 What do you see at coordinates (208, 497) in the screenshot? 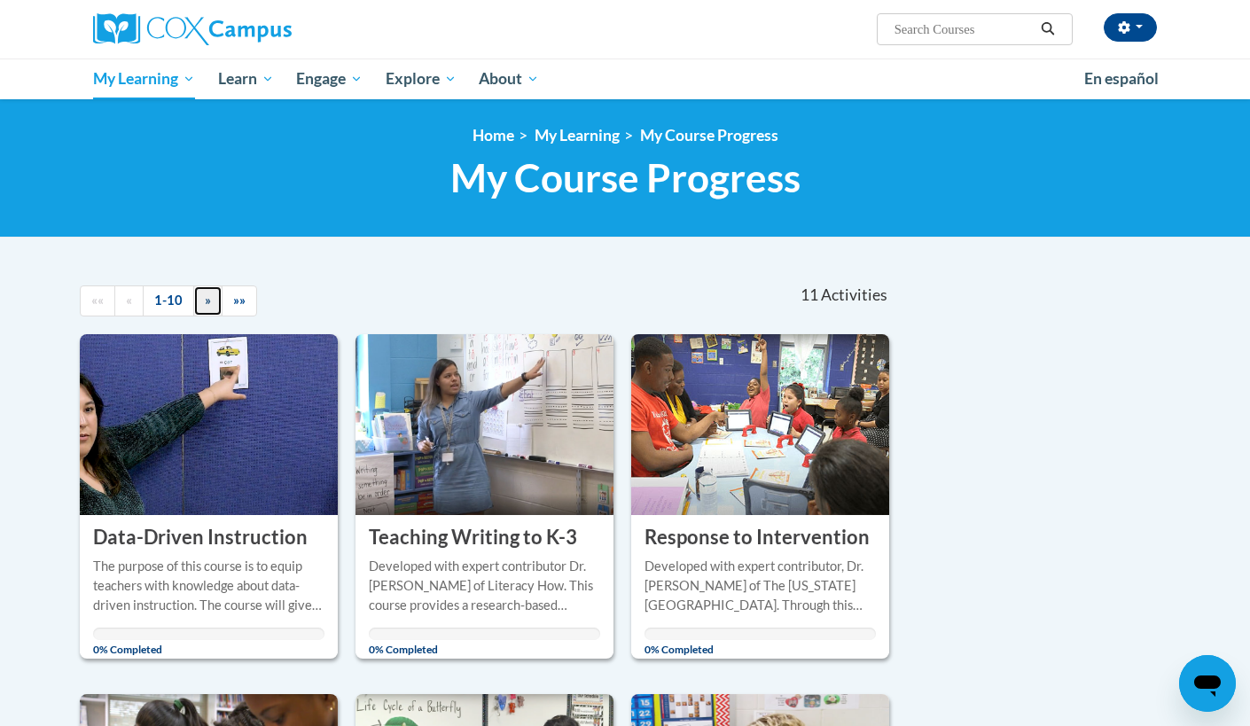
I see `a: Course Logo Data-Driven InstructionThe purpose of this course is to equip teachers with knowledge...` at bounding box center [208, 497].